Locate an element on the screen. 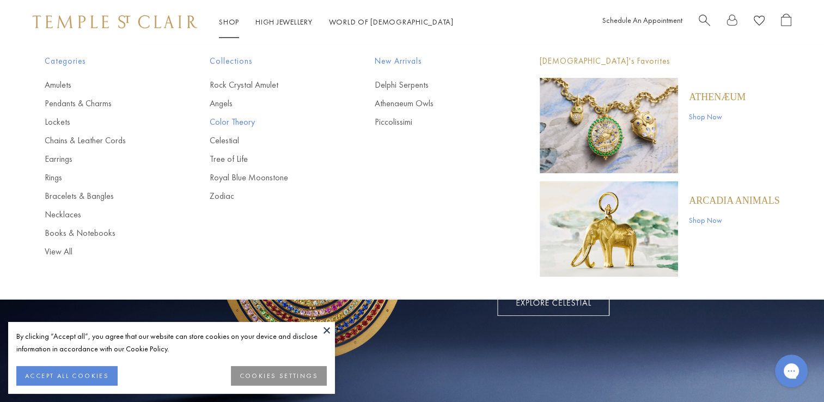  a: Lockets is located at coordinates (105, 122).